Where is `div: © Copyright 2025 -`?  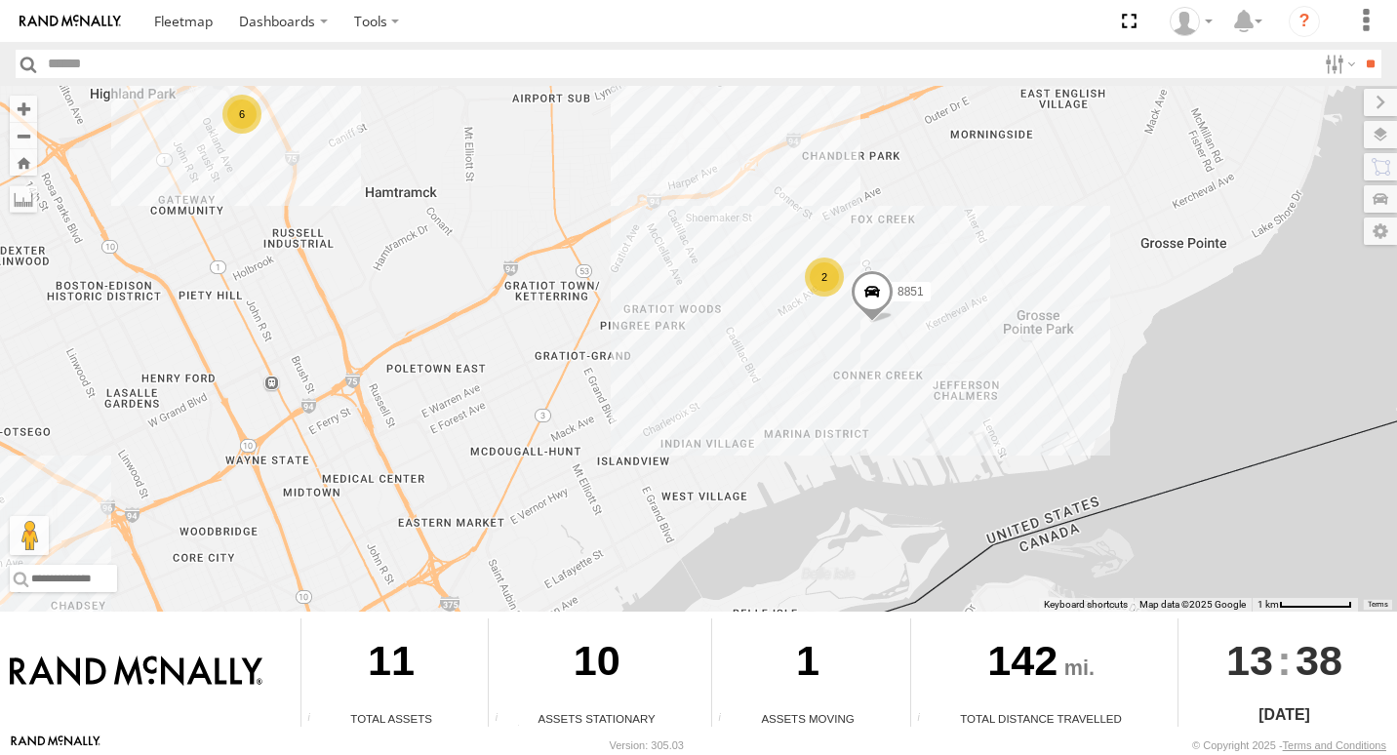
div: © Copyright 2025 - is located at coordinates (1289, 746).